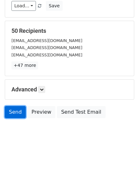 This screenshot has height=171, width=139. Describe the element at coordinates (69, 31) in the screenshot. I see `h5: 50 Recipients` at that location.